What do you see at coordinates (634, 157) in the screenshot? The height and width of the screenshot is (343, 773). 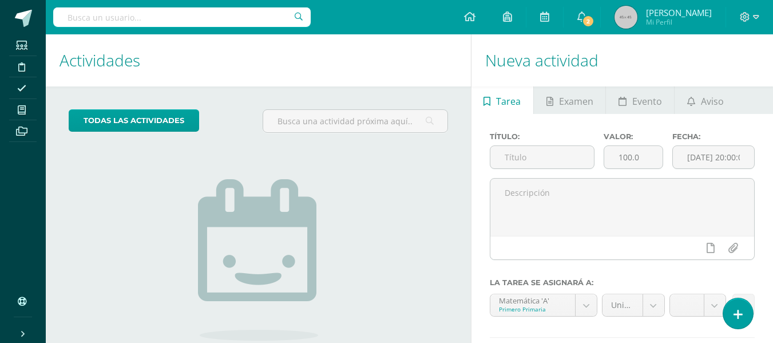 I see `input: Puntos máximos` at bounding box center [634, 157].